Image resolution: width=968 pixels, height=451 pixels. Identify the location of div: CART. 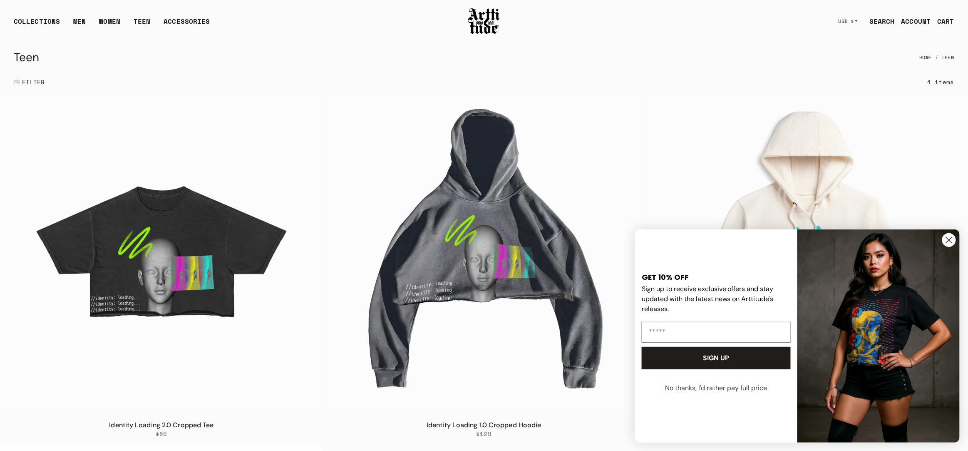
(946, 21).